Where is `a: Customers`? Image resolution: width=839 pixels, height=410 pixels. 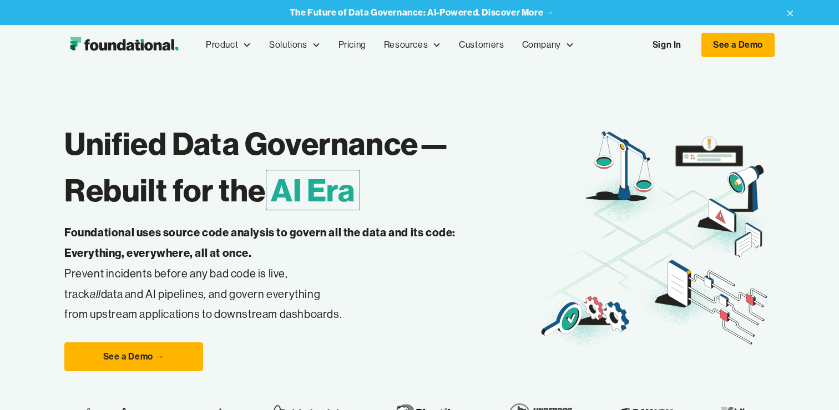
a: Customers is located at coordinates (481, 45).